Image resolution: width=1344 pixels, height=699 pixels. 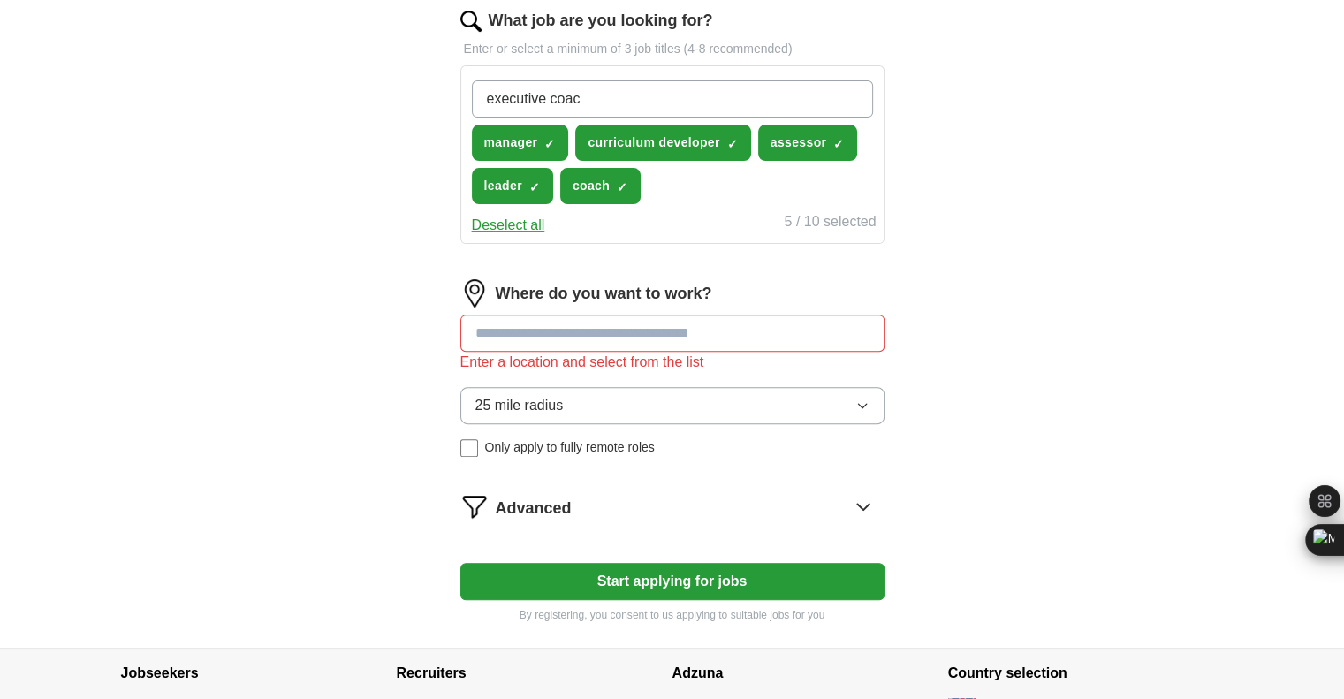 I want to click on span: curriculum developer, so click(x=653, y=142).